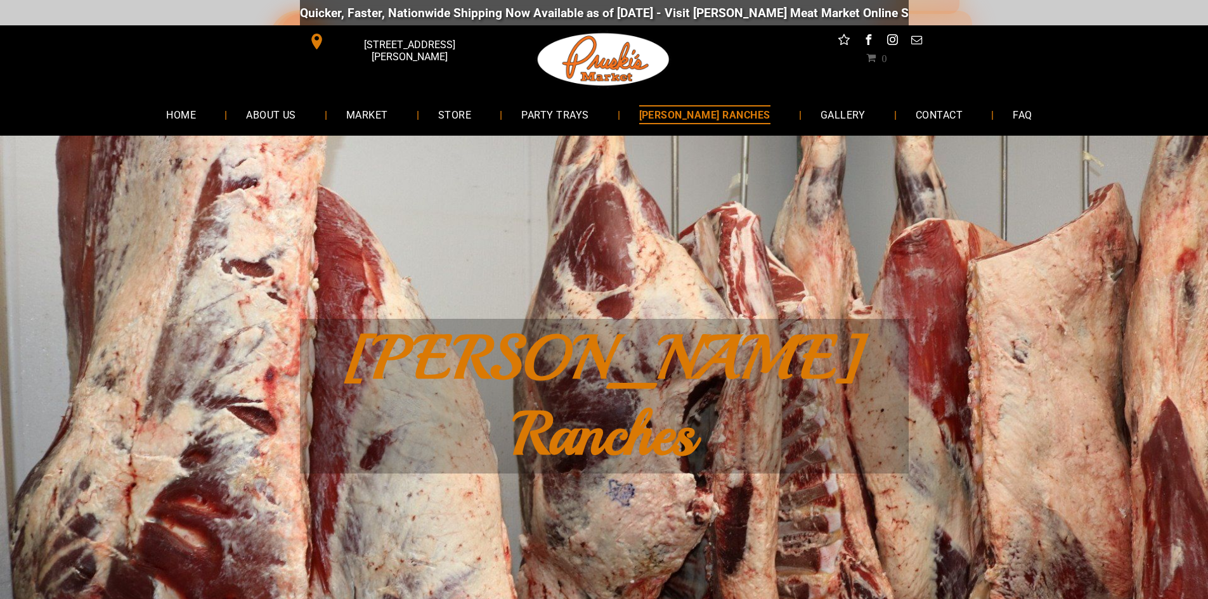 This screenshot has height=599, width=1208. I want to click on a: ABOUT US, so click(271, 114).